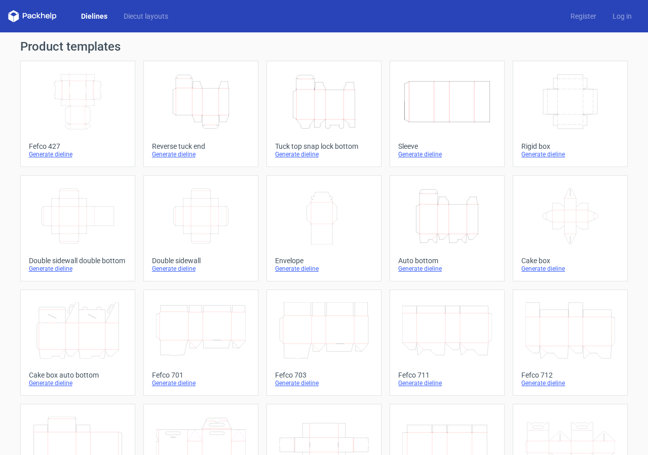 The width and height of the screenshot is (648, 455). Describe the element at coordinates (201, 261) in the screenshot. I see `div: Double sidewall` at that location.